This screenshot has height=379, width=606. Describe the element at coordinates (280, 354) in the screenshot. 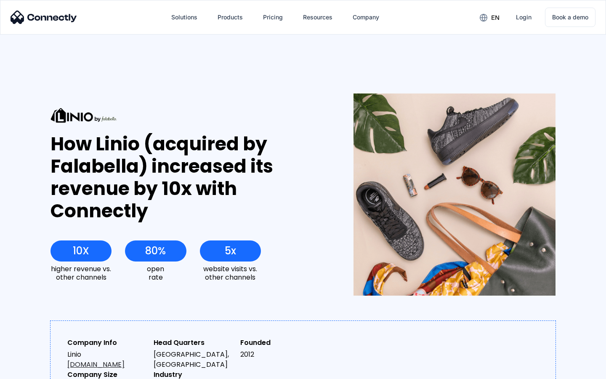

I see `div: 2012` at that location.